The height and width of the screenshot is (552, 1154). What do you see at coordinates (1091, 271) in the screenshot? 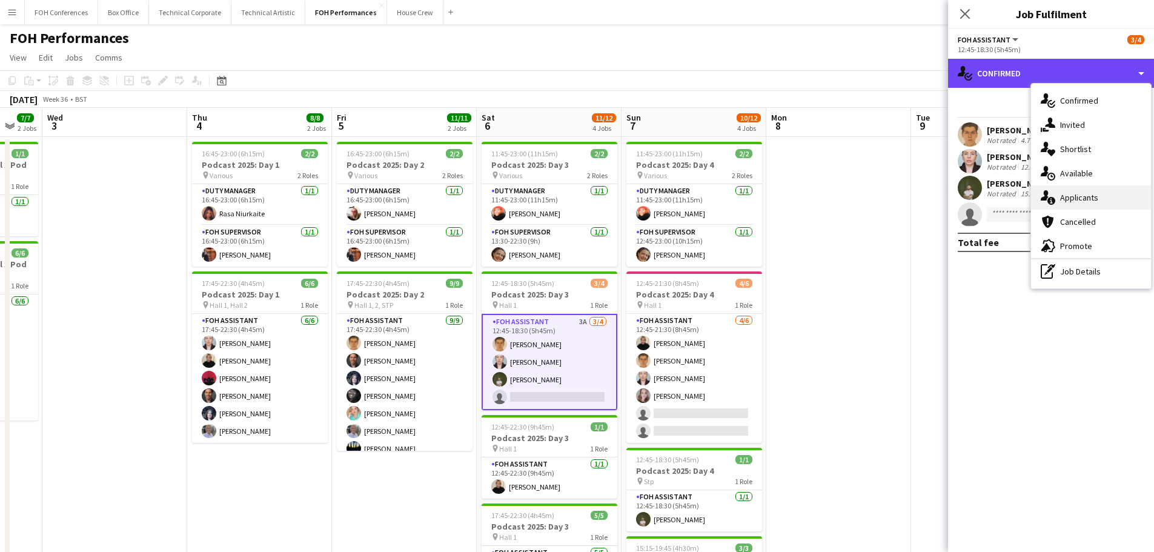
I see `div: Job Details` at bounding box center [1091, 271].